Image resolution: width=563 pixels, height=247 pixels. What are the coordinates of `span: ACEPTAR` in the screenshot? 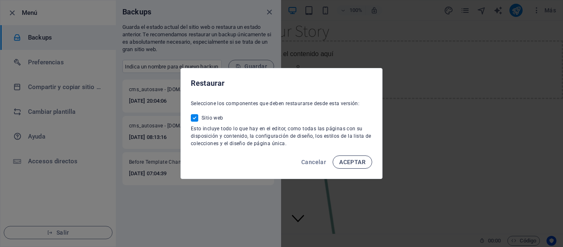 It's located at (352, 162).